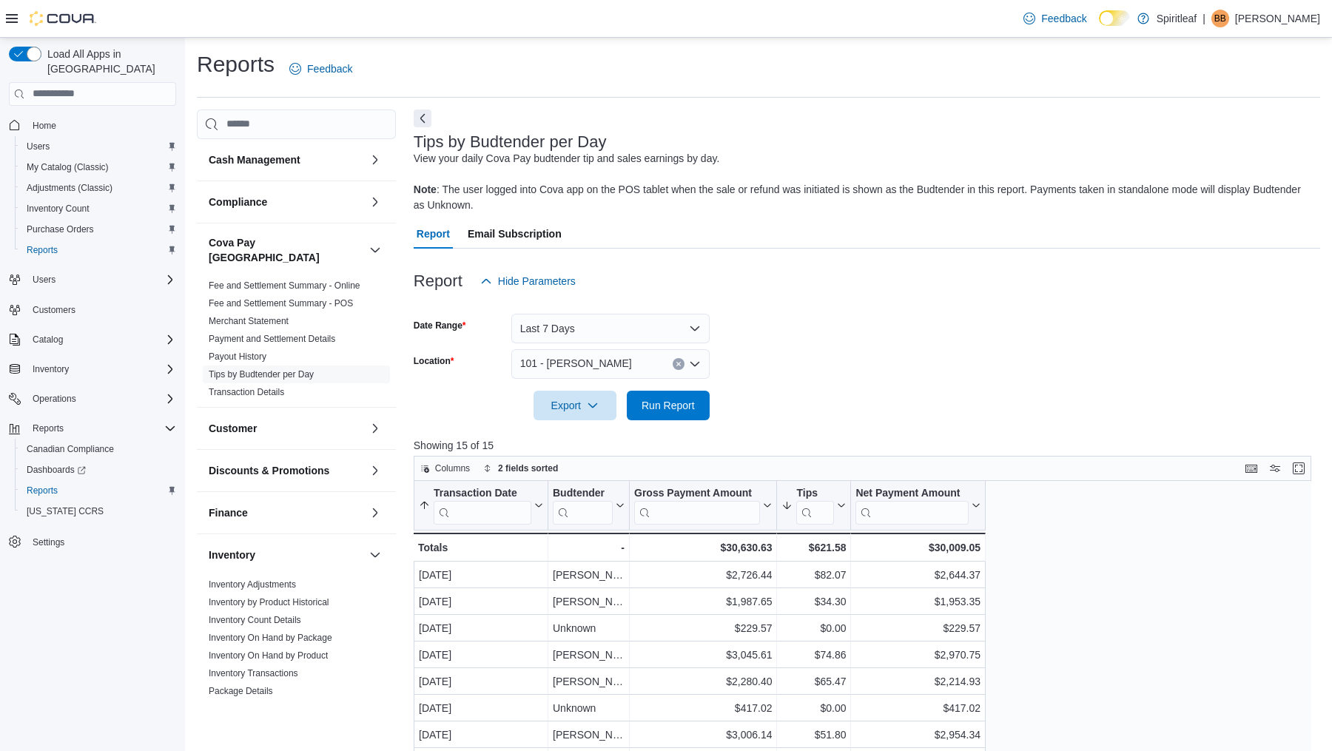 The height and width of the screenshot is (751, 1332). Describe the element at coordinates (434, 361) in the screenshot. I see `label: Location` at that location.